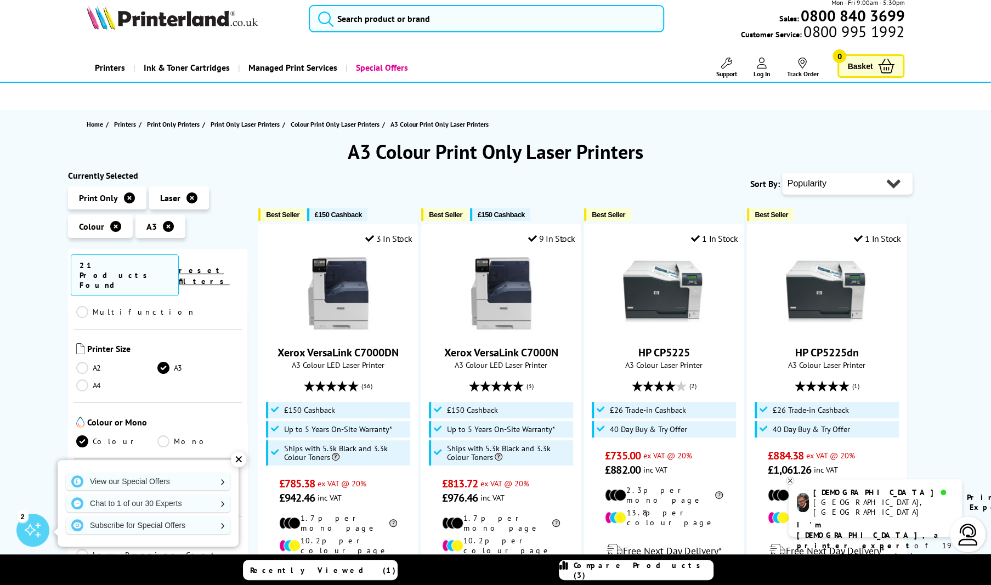 The height and width of the screenshot is (585, 991). Describe the element at coordinates (338, 365) in the screenshot. I see `span: A3 Colour LED Laser Printer` at that location.